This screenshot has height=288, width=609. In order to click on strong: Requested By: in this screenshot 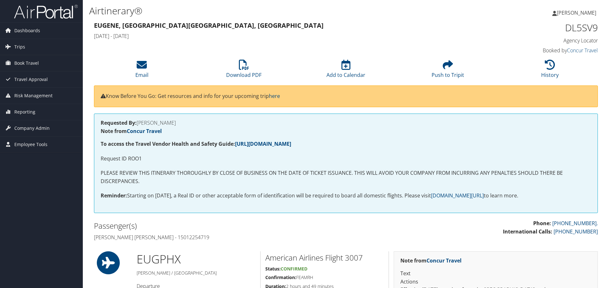, I will do `click(119, 123)`.